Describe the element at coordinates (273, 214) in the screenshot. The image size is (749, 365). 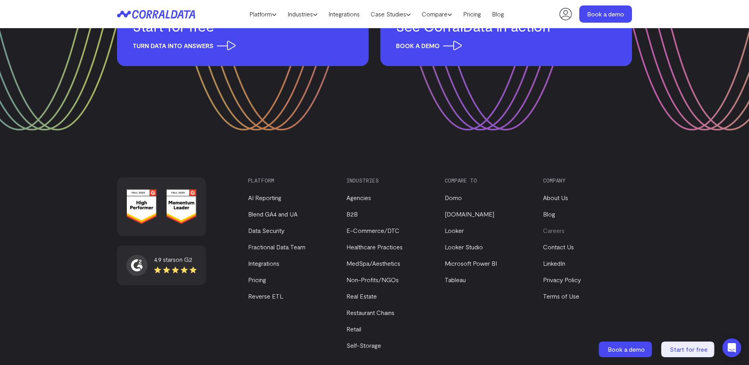
I see `a: Blend GA4 and UA` at that location.